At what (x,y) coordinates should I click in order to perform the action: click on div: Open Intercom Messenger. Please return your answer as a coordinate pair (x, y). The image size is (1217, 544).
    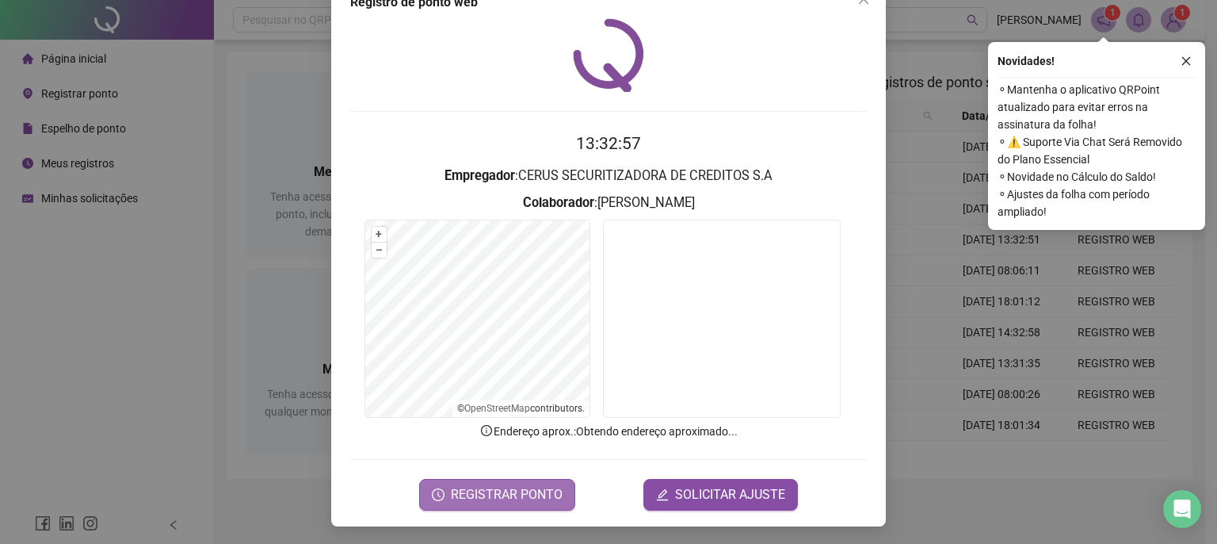
    Looking at the image, I should click on (1183, 509).